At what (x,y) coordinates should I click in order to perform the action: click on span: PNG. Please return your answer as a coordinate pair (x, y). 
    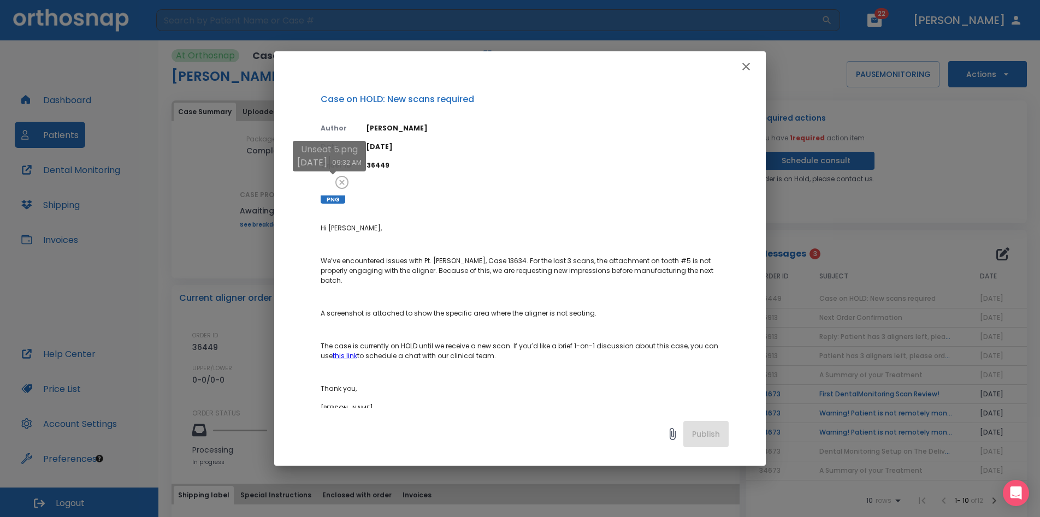
    Looking at the image, I should click on (333, 199).